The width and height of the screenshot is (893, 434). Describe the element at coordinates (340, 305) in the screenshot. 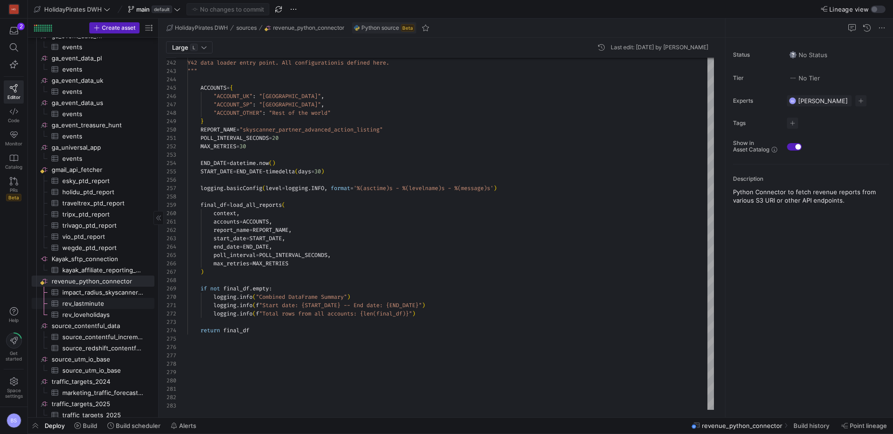

I see `span: "Start date: {START_DATE} -- End date: {END_DATE}"` at that location.